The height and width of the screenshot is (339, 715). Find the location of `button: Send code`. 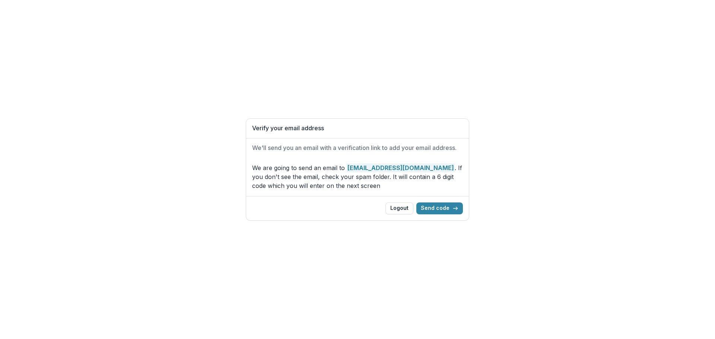

button: Send code is located at coordinates (440, 209).